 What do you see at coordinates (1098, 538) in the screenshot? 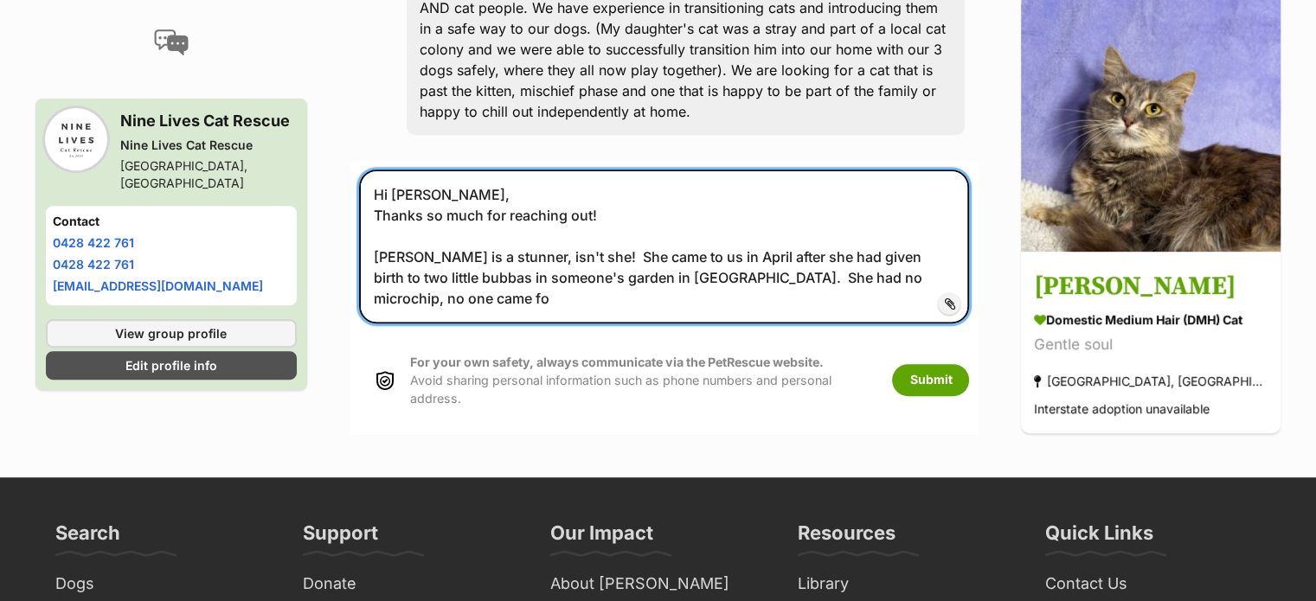
I see `h3: Quick Links` at bounding box center [1098, 538].